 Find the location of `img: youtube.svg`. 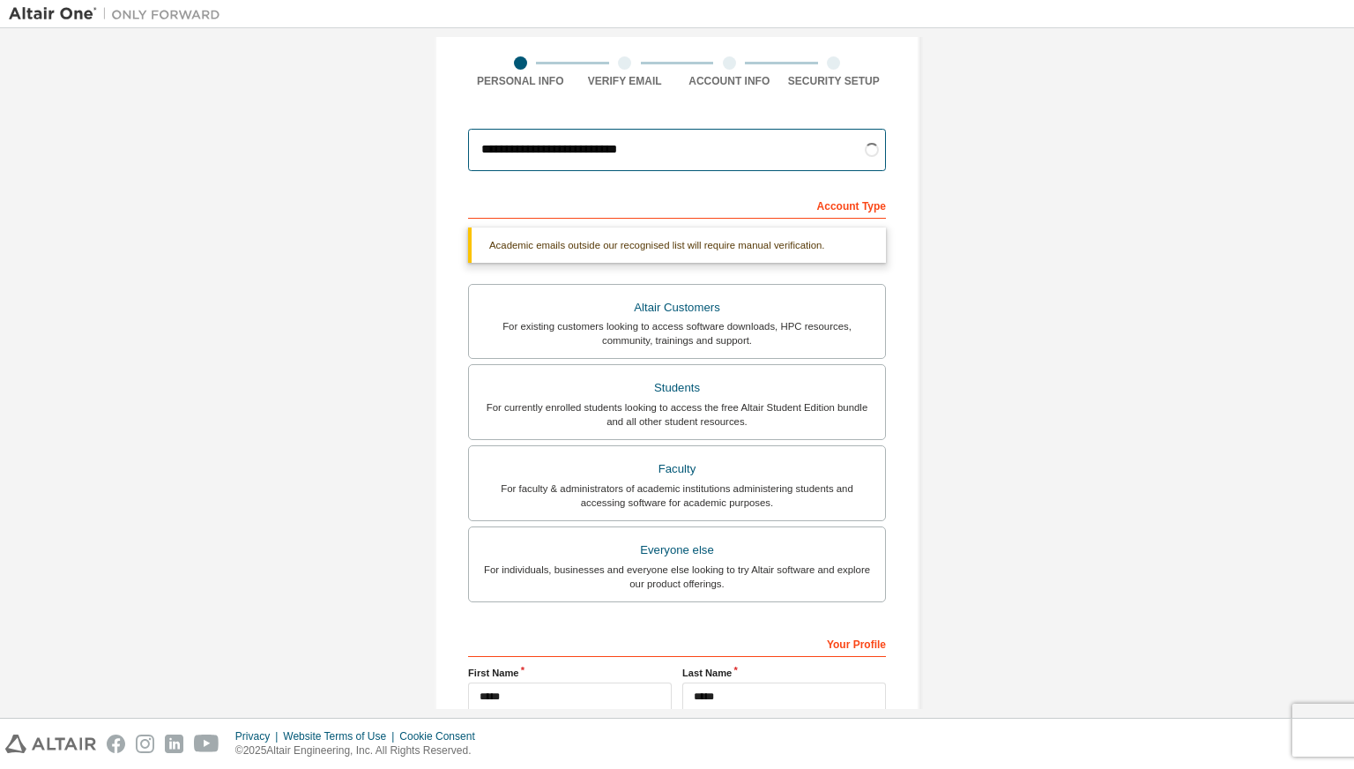

img: youtube.svg is located at coordinates (206, 743).